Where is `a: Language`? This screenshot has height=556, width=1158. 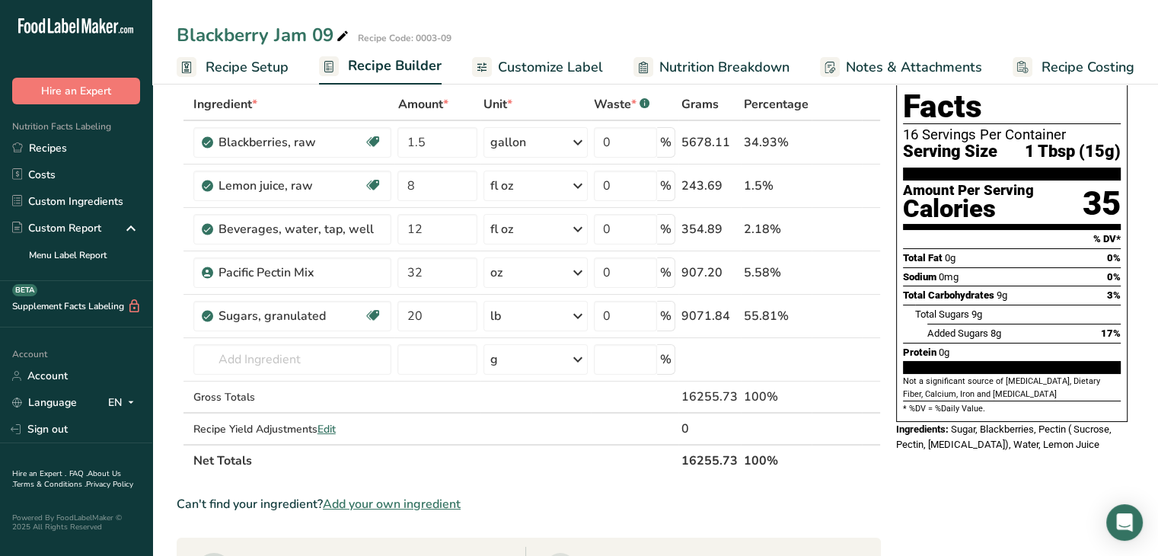
a: Language is located at coordinates (44, 402).